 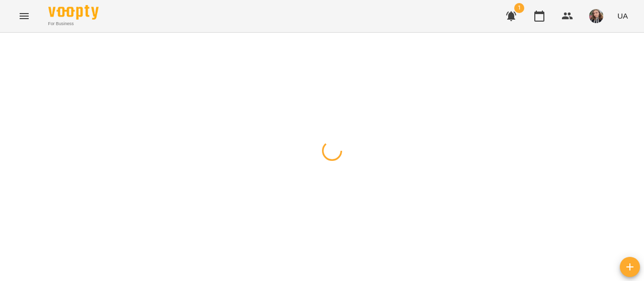 What do you see at coordinates (622, 16) in the screenshot?
I see `span: UA` at bounding box center [622, 16].